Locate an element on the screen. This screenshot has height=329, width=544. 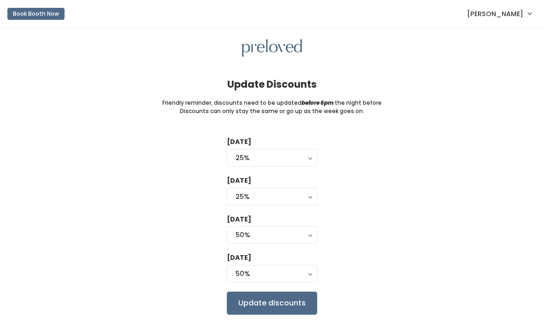
img: preloved logo is located at coordinates (272, 48).